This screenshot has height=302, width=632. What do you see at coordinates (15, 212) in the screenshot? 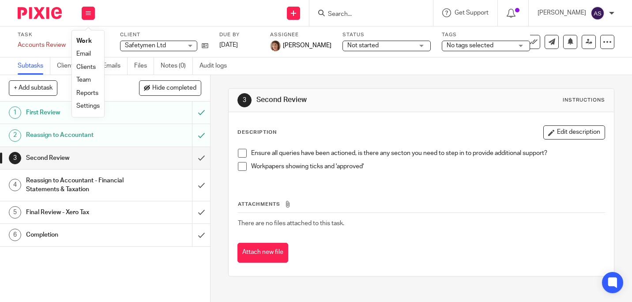
I see `div: 5` at bounding box center [15, 212].